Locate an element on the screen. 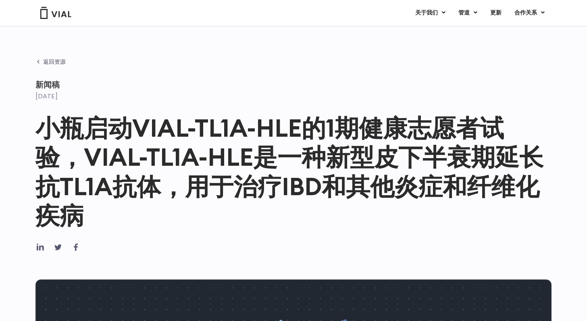 This screenshot has width=587, height=321. div: 共享到 Twitter is located at coordinates (58, 247).